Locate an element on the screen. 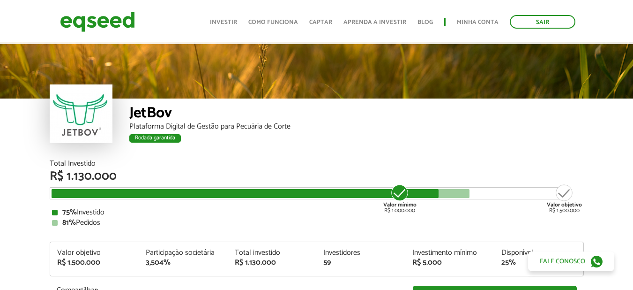 The height and width of the screenshot is (290, 633). div: Disponível is located at coordinates (539, 253).